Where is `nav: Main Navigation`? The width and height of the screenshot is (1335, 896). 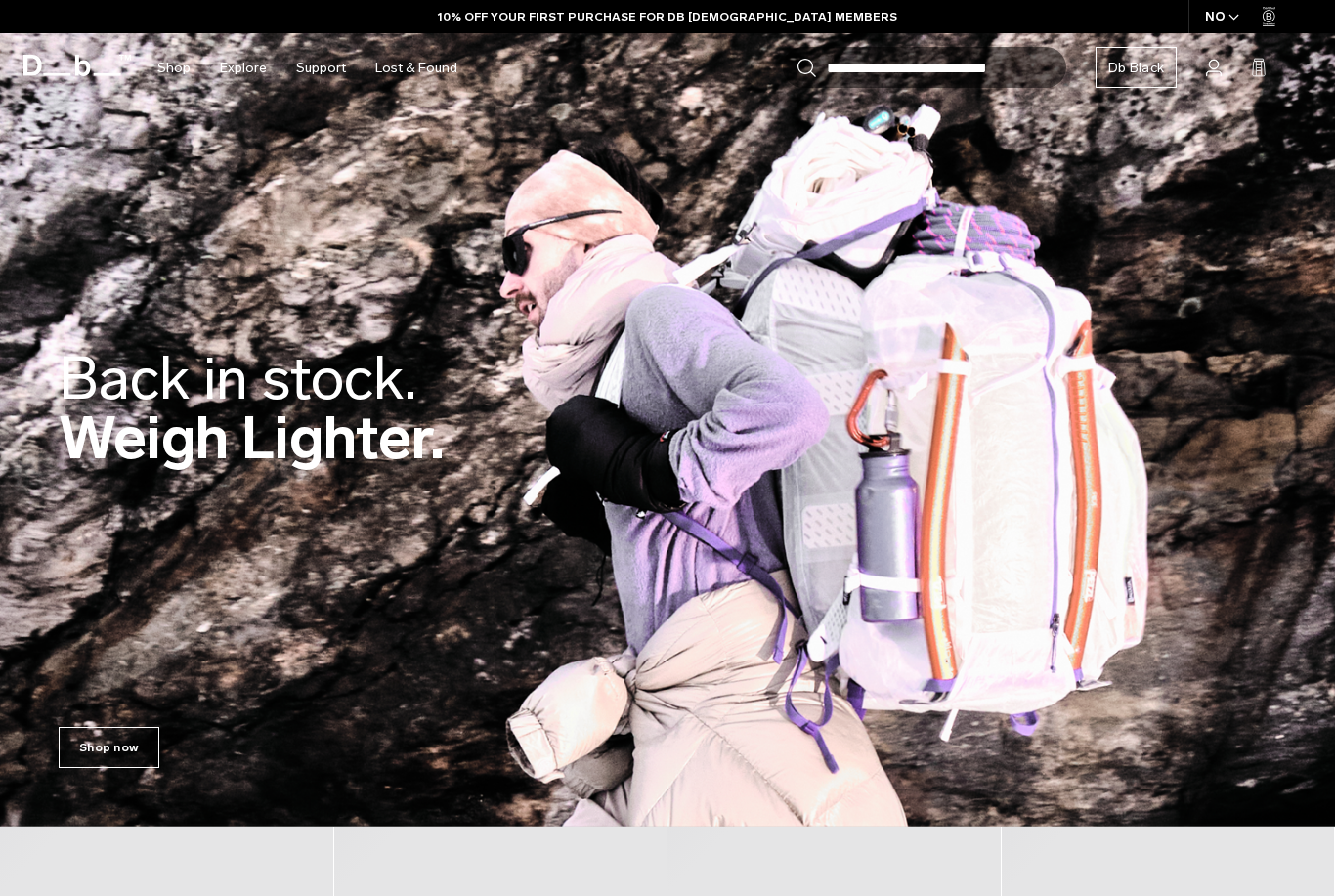
nav: Main Navigation is located at coordinates (307, 68).